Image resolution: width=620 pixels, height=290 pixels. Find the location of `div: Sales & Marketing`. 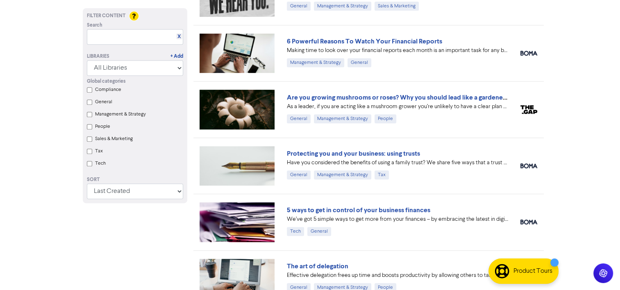

div: Sales & Marketing is located at coordinates (397, 6).